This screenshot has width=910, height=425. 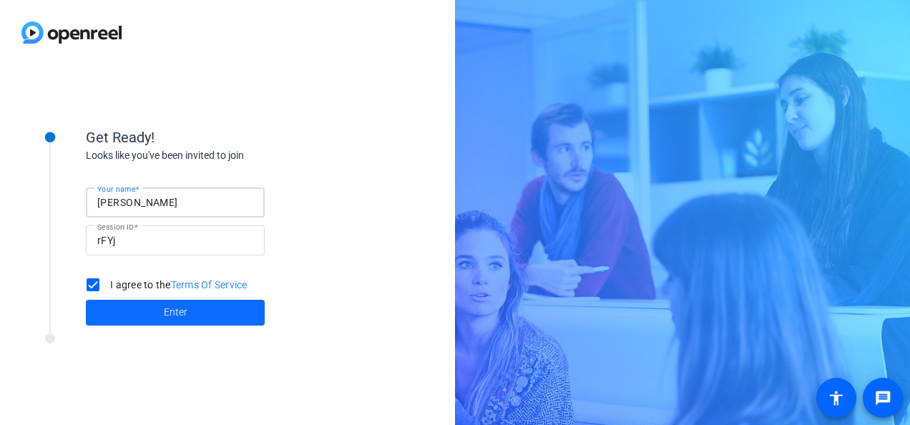 What do you see at coordinates (837, 398) in the screenshot?
I see `mat-icon: accessibility` at bounding box center [837, 398].